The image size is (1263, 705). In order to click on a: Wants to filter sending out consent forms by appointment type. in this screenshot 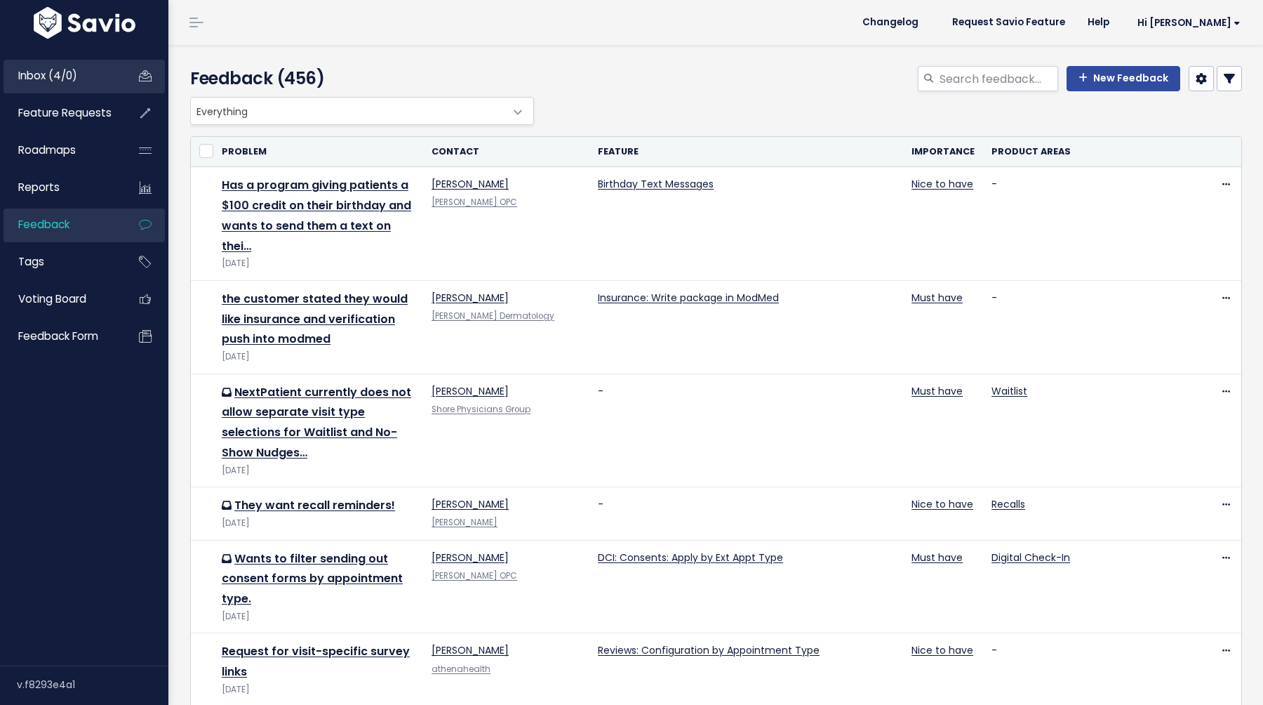, I will do `click(312, 578)`.